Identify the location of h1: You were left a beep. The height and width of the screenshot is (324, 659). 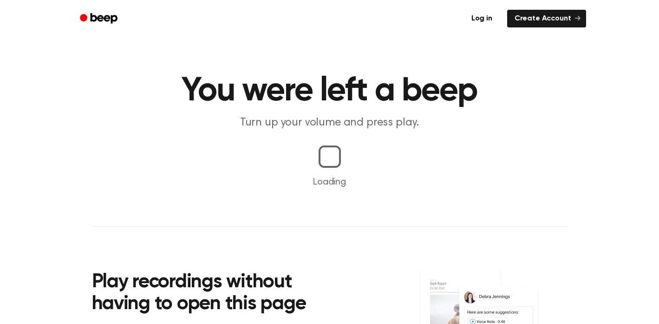
(330, 91).